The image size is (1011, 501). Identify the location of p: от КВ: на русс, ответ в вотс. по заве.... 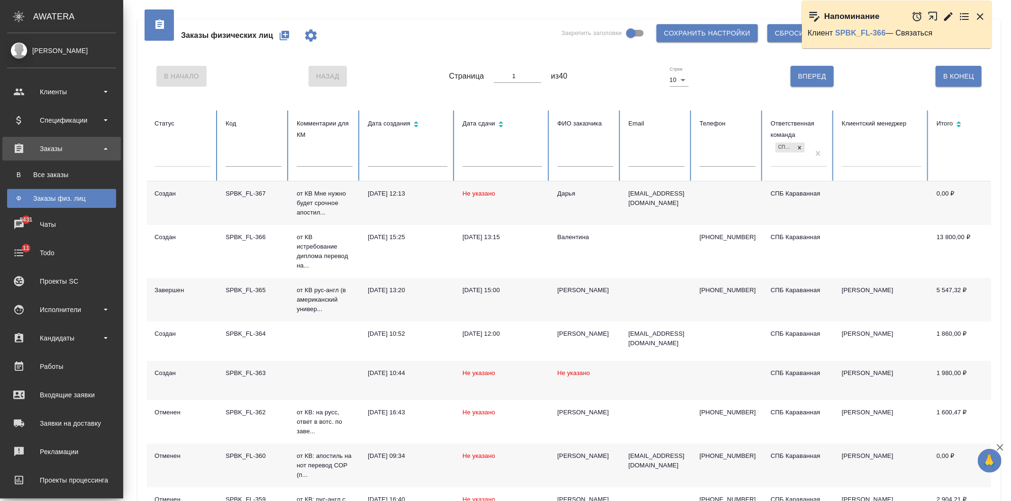
(325, 422).